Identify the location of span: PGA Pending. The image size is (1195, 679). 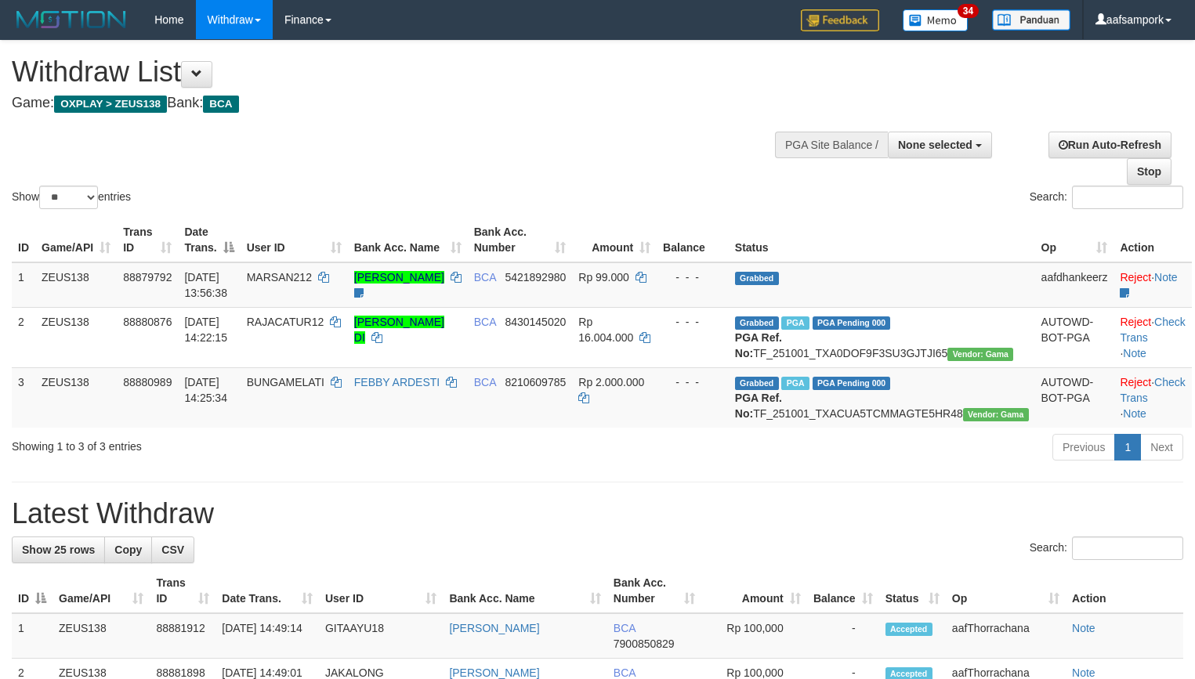
(852, 323).